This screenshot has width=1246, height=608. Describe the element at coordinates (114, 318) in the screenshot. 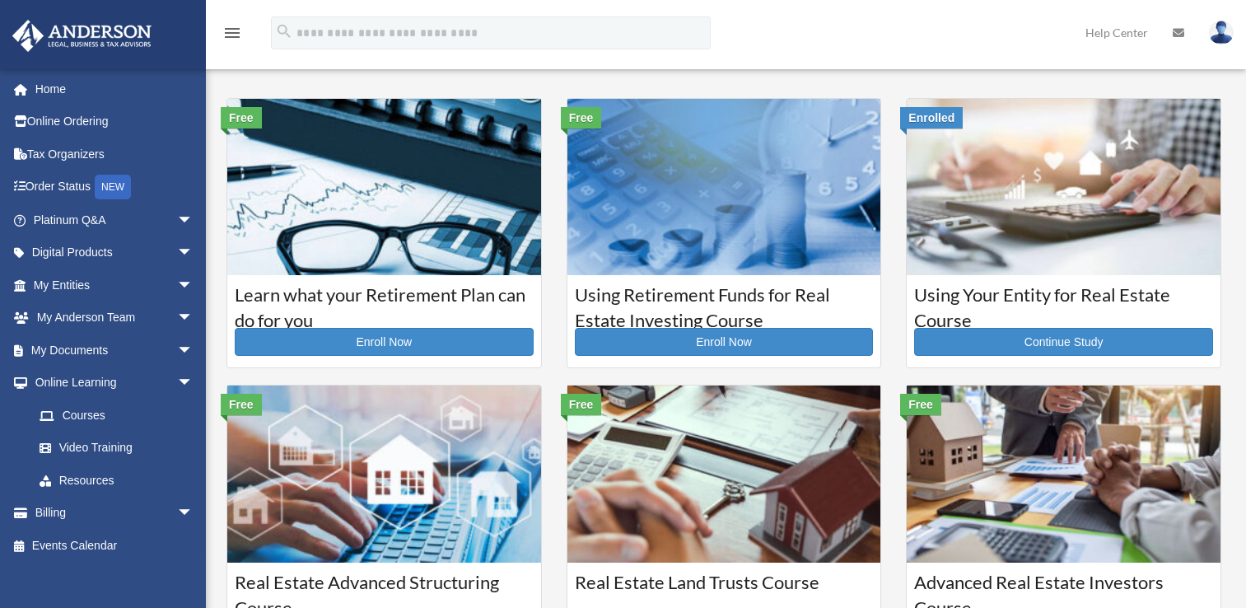

I see `a: My Anderson Teamarrow_drop_down` at that location.